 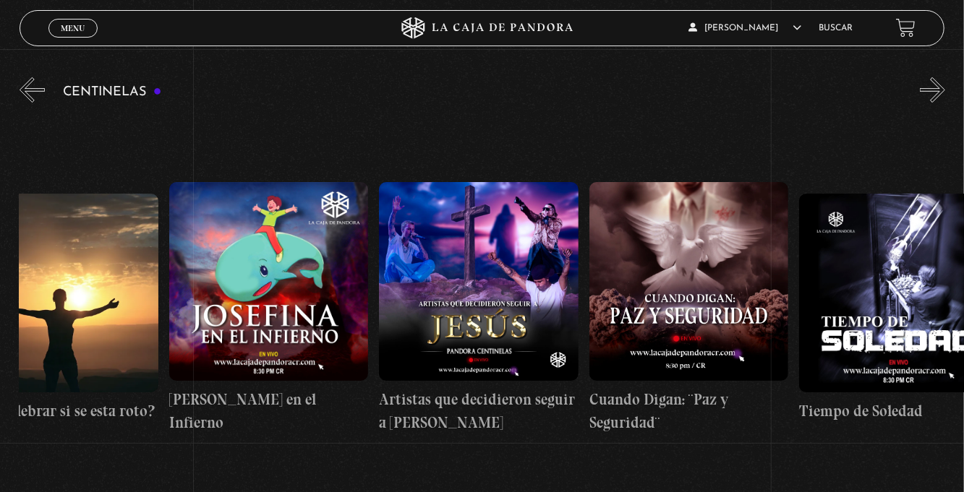 I want to click on span: Menu, so click(x=72, y=28).